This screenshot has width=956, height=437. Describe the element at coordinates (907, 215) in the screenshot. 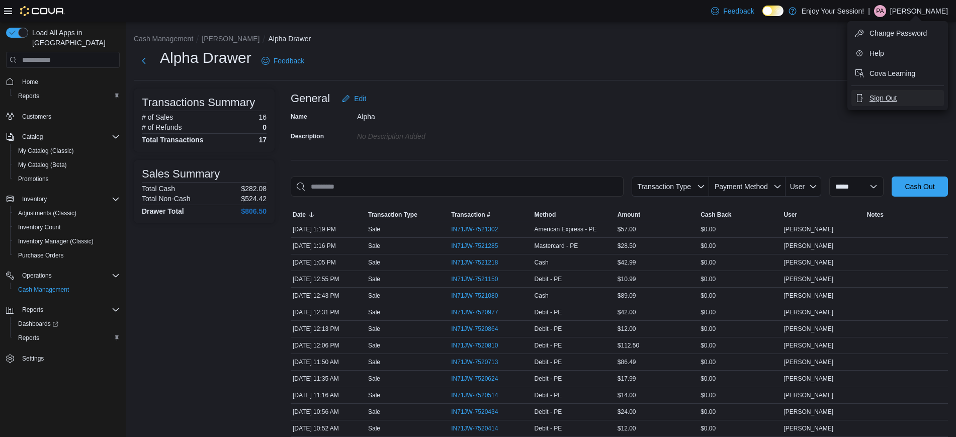

I see `button: Notes` at that location.